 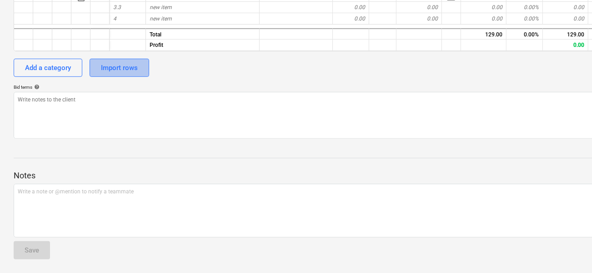 I want to click on div: Import rows, so click(x=119, y=68).